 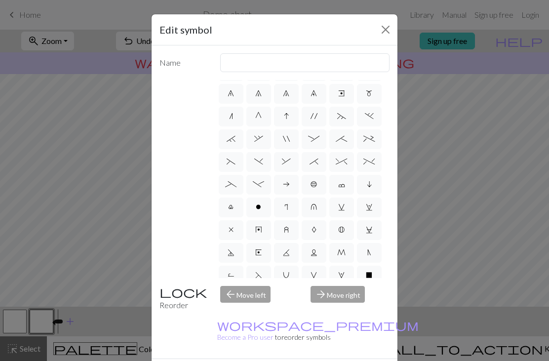 I want to click on span: I, so click(x=287, y=116).